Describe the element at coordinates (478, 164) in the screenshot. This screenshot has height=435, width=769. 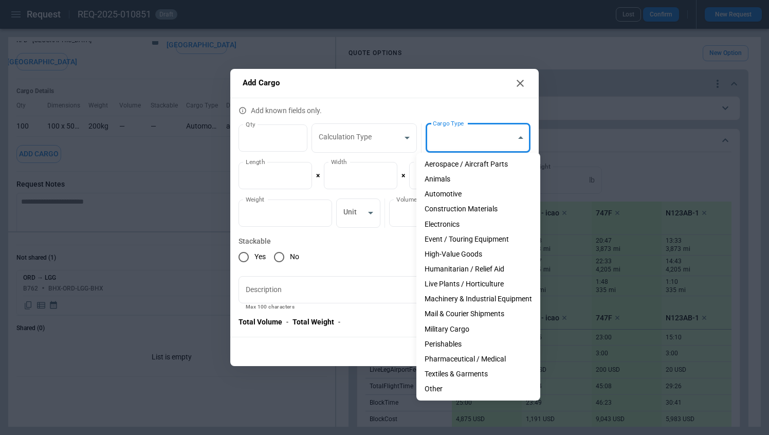
I see `li: Aerospace / Aircraft Parts` at that location.